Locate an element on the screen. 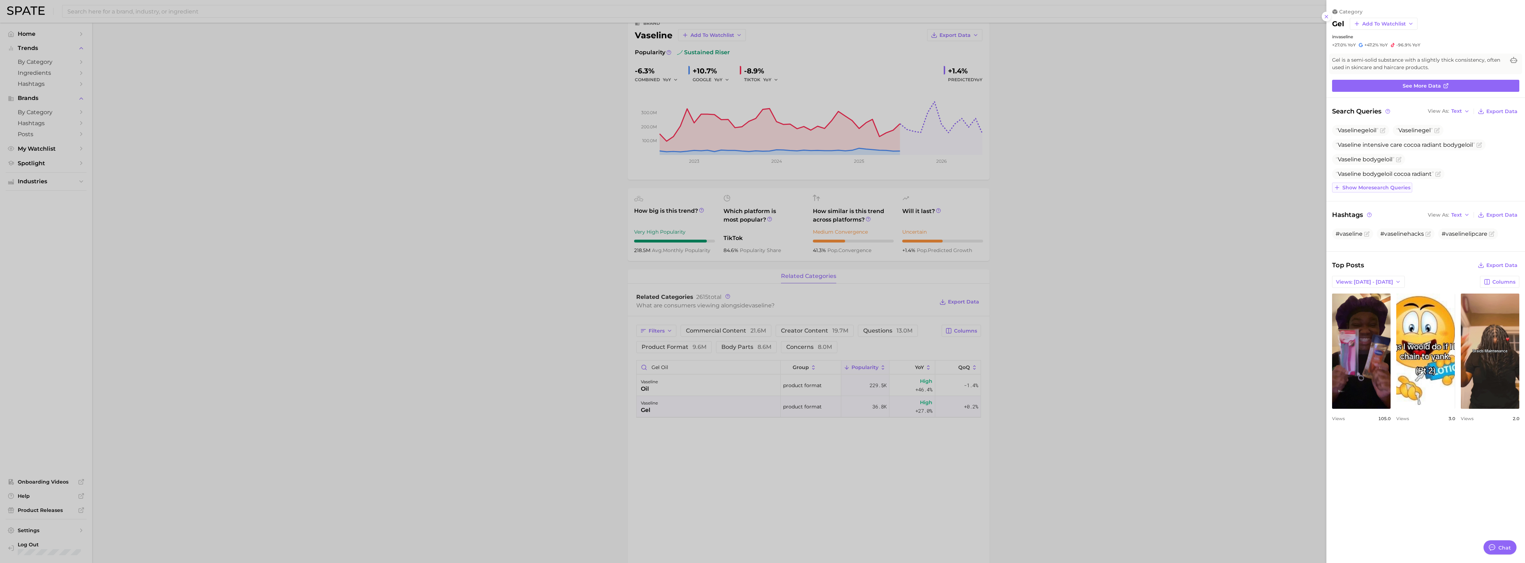 The image size is (1525, 563). button: Columns is located at coordinates (1499, 282).